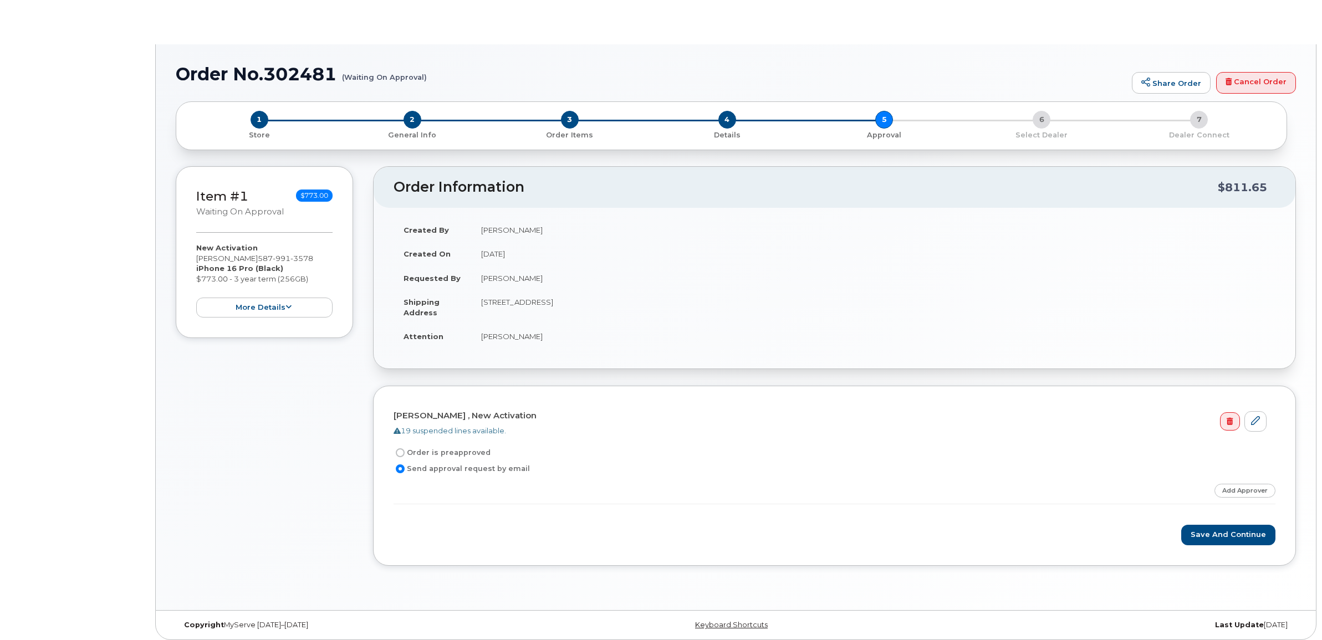 The image size is (1322, 640). What do you see at coordinates (302, 258) in the screenshot?
I see `span: 3578` at bounding box center [302, 258].